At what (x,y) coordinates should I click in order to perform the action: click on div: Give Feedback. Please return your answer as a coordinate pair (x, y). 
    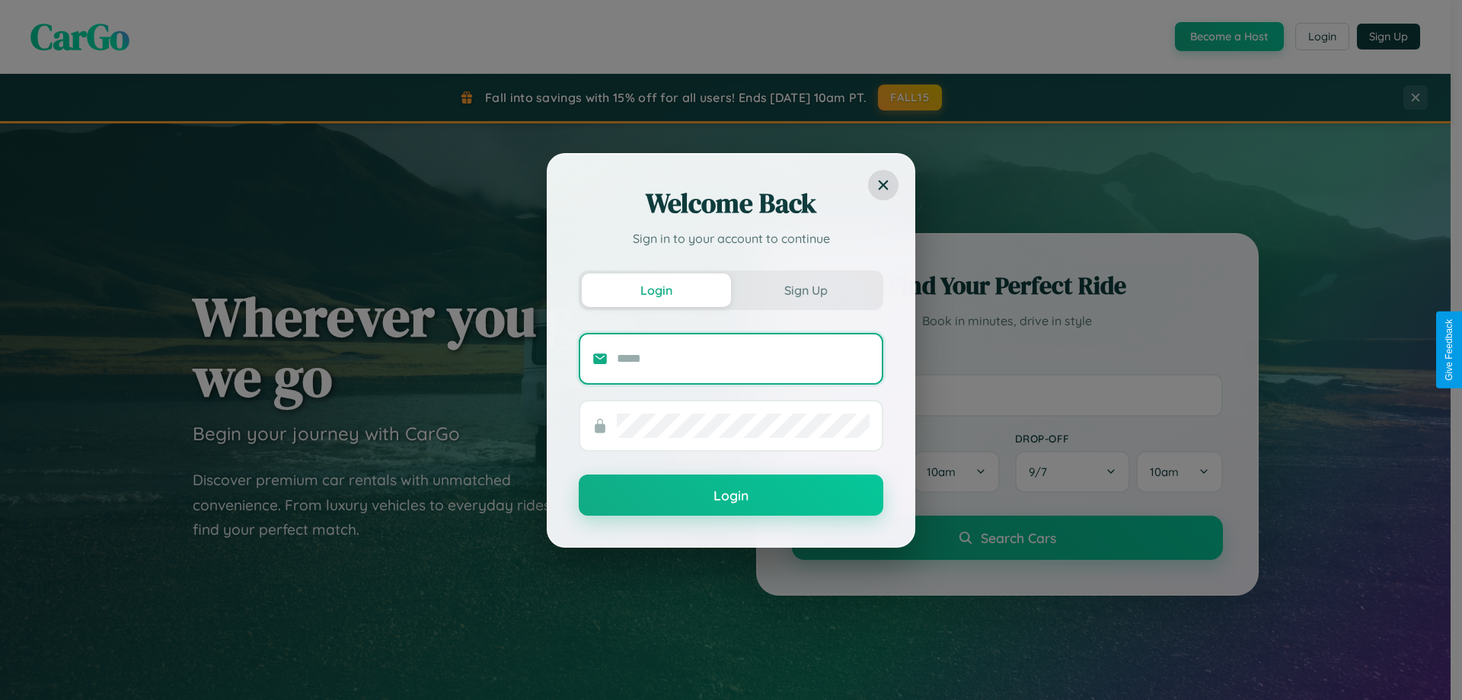
    Looking at the image, I should click on (1449, 350).